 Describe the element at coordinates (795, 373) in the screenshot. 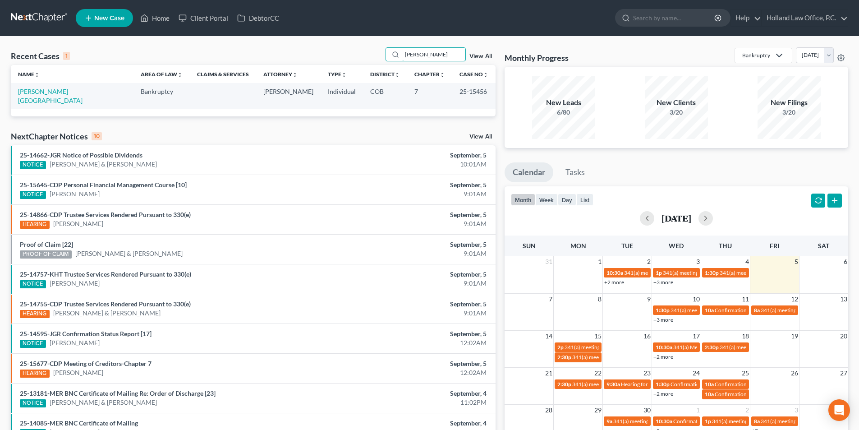

I see `span: 26` at that location.